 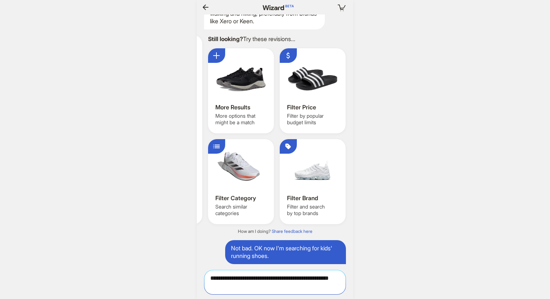 What do you see at coordinates (312, 182) in the screenshot?
I see `div: Filter BrandFilter BrandFilter and search by top brands` at bounding box center [312, 182].